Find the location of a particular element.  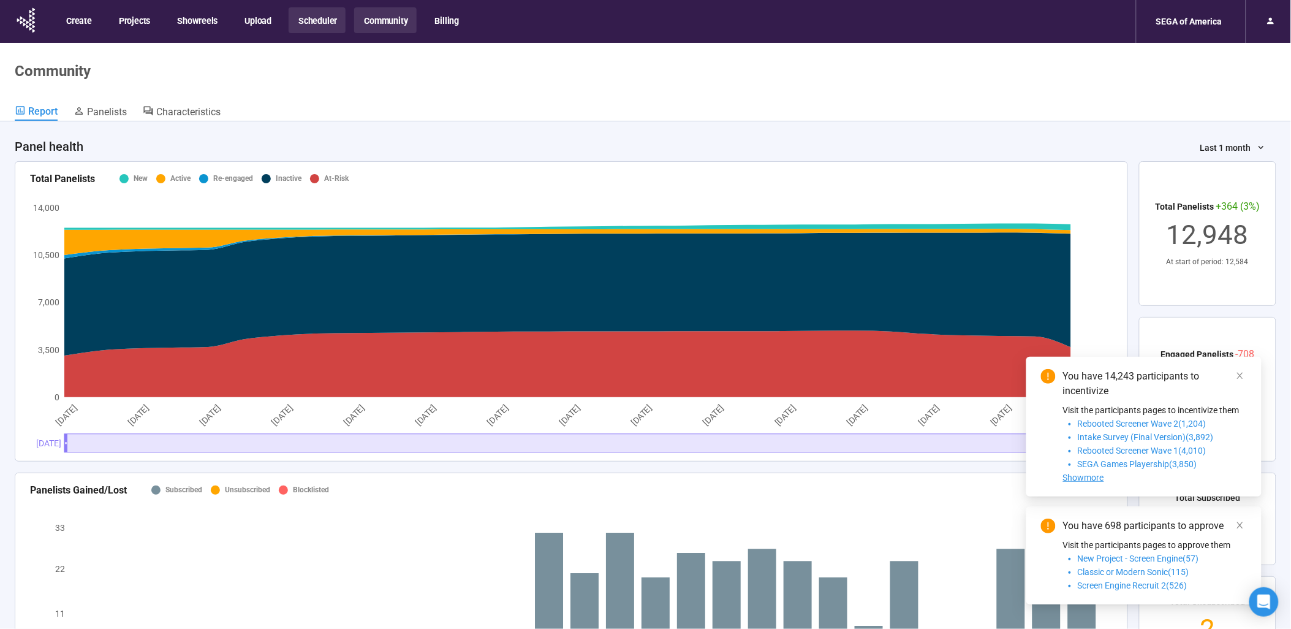

tspan: 3,500 is located at coordinates (48, 349).